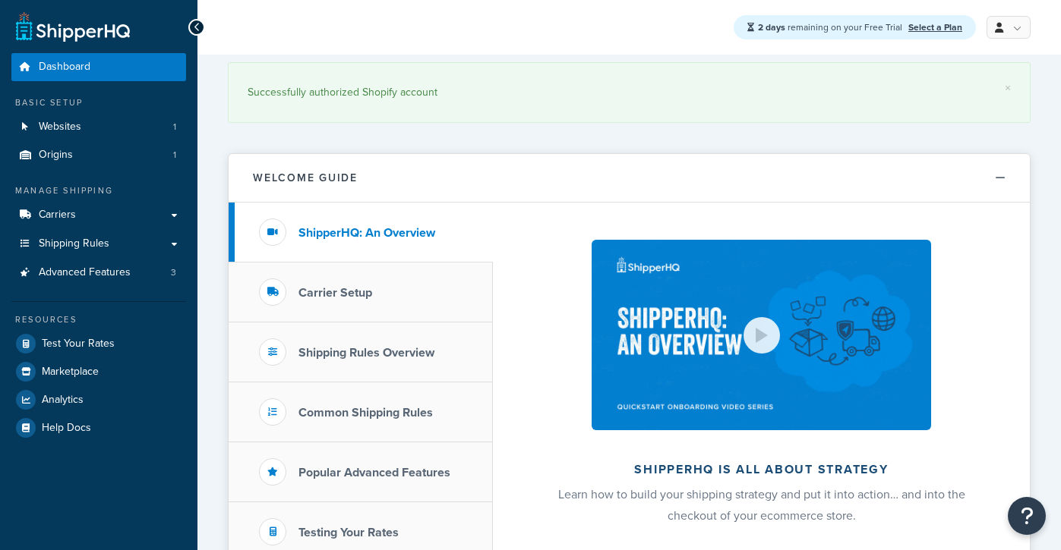  Describe the element at coordinates (335, 293) in the screenshot. I see `h3: Carrier Setup` at that location.